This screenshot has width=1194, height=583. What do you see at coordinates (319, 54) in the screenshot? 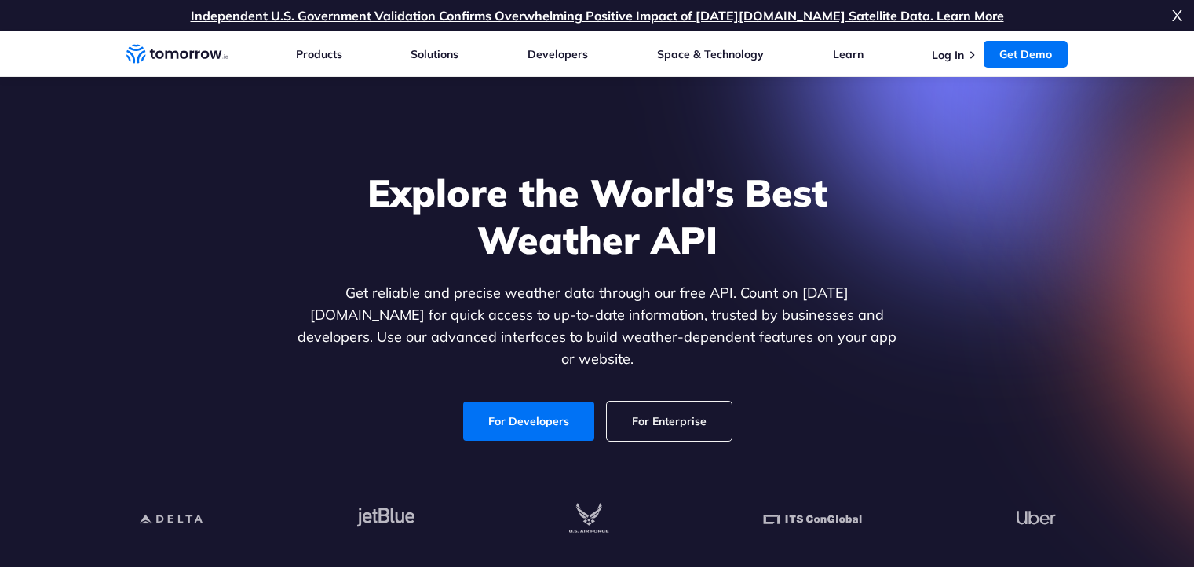
I see `a: Products` at bounding box center [319, 54].